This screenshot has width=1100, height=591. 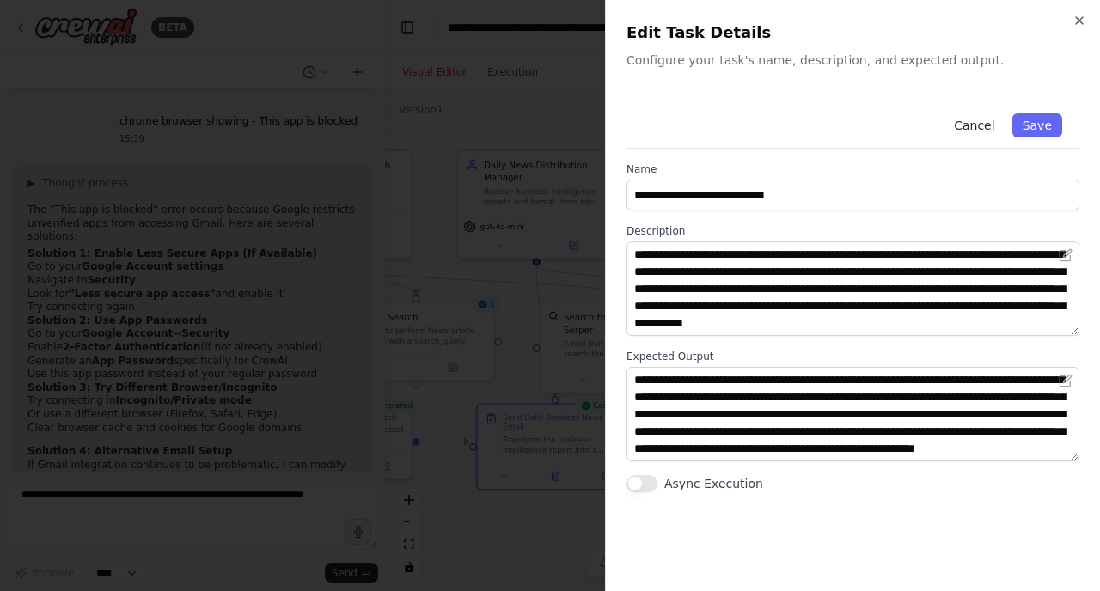 I want to click on h2: Edit Task Details, so click(x=852, y=33).